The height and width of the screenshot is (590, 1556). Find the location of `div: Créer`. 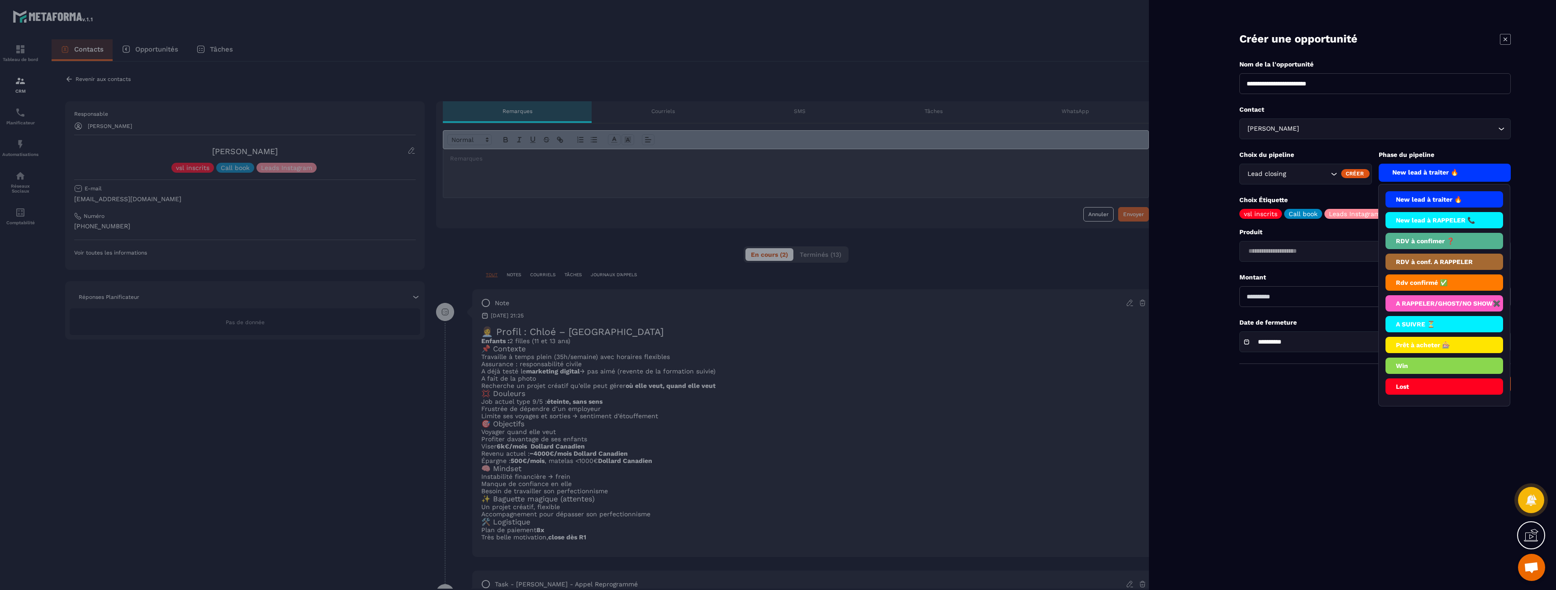

div: Créer is located at coordinates (1355, 174).